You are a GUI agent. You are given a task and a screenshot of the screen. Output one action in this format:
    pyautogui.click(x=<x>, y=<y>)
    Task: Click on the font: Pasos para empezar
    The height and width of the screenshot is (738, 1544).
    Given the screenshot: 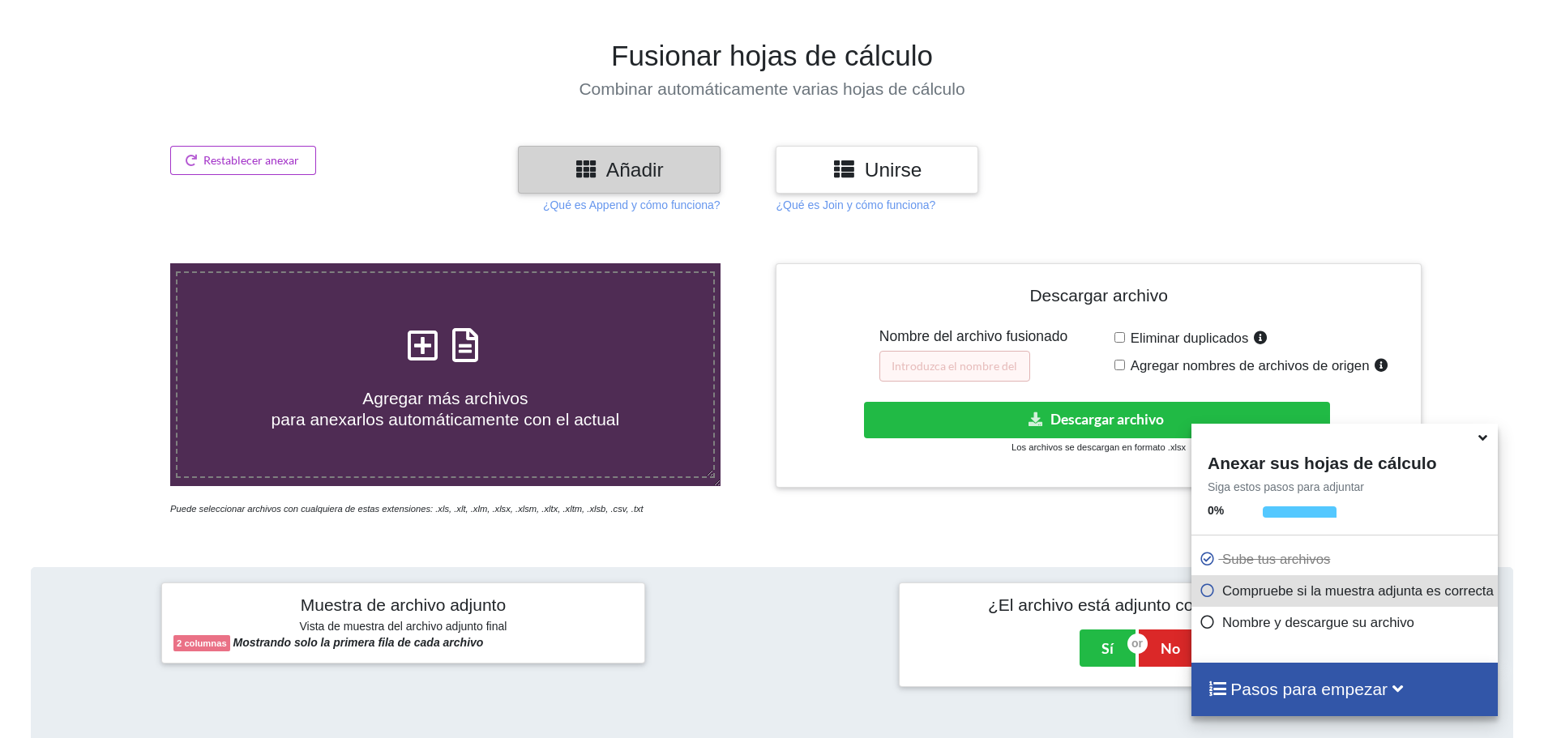 What is the action you would take?
    pyautogui.click(x=1309, y=689)
    